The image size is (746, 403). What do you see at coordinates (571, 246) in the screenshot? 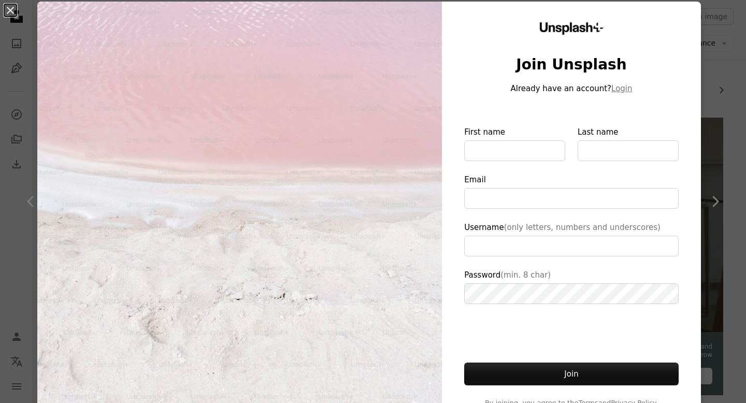
I see `input: Username(only letters, numbers and underscores)` at bounding box center [571, 246].